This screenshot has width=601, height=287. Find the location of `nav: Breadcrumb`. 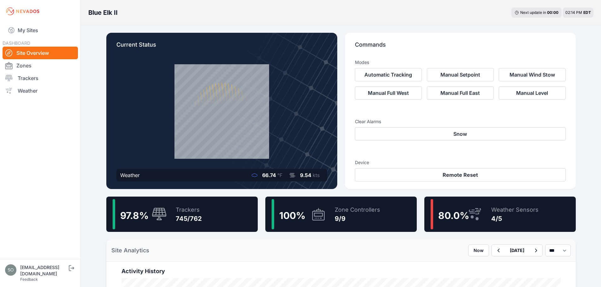

nav: Breadcrumb is located at coordinates (103, 13).